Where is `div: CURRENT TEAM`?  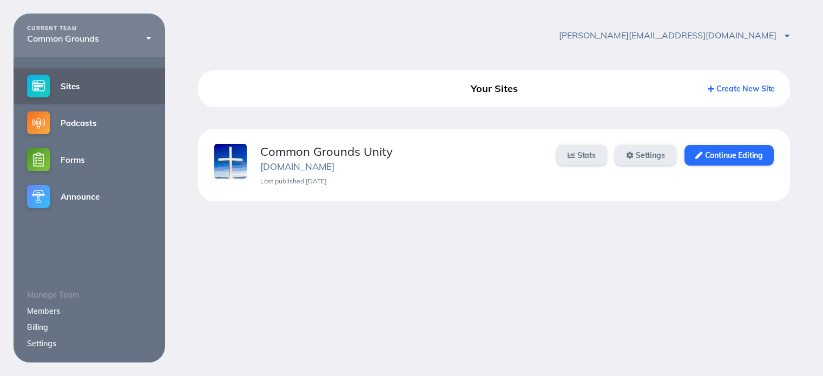 div: CURRENT TEAM is located at coordinates (89, 29).